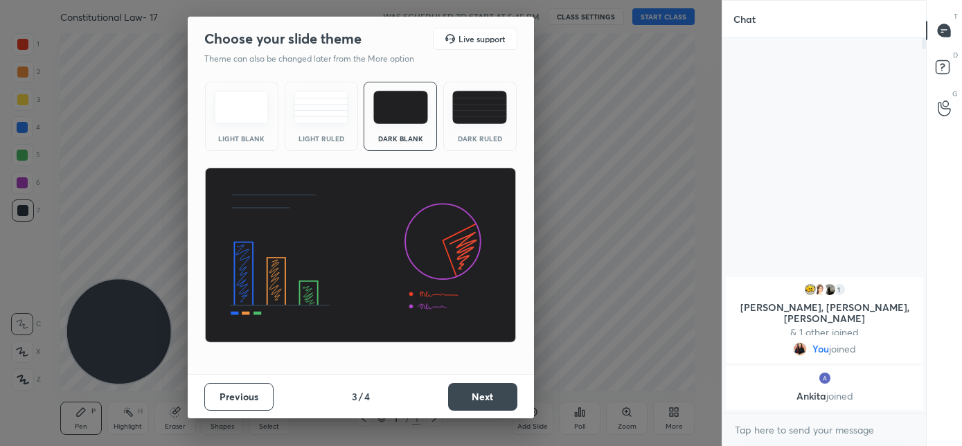 Image resolution: width=962 pixels, height=446 pixels. Describe the element at coordinates (479, 107) in the screenshot. I see `img: darkRuledTheme.de295e13.svg` at that location.